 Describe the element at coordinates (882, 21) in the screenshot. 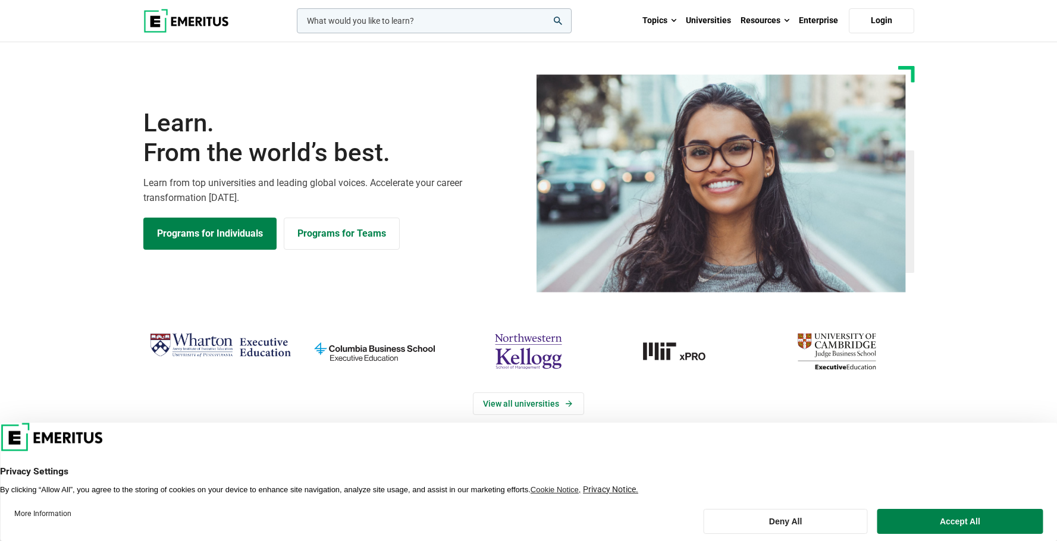

I see `a: Login` at that location.